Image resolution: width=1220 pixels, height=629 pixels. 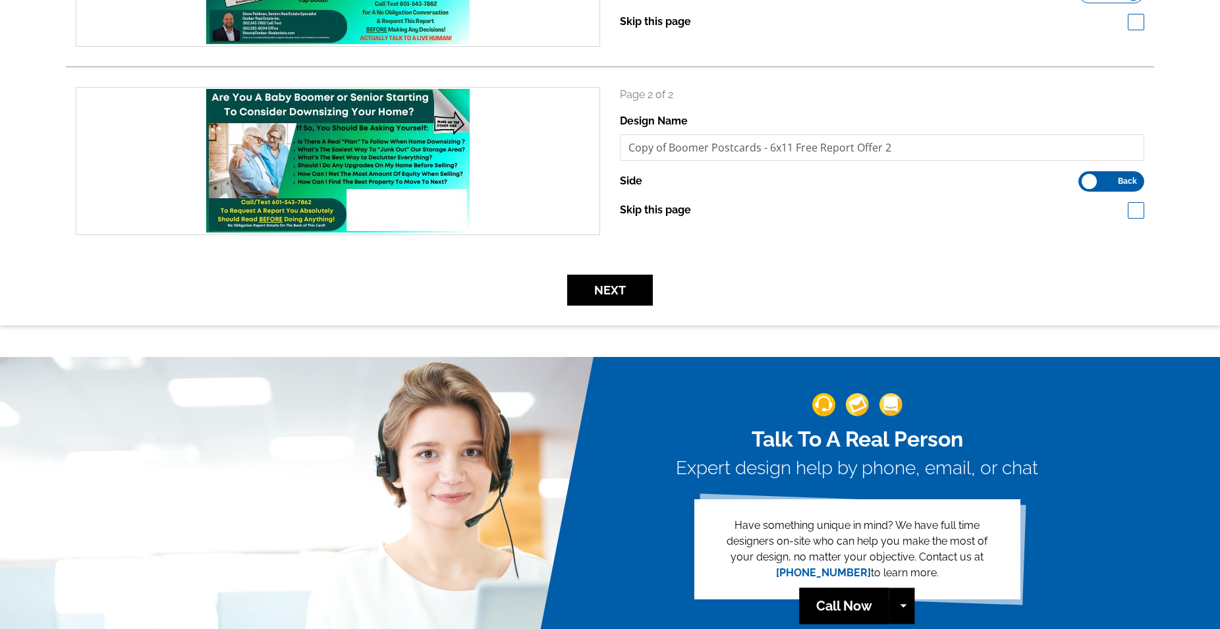 What do you see at coordinates (823, 404) in the screenshot?
I see `img: support-img-1.png` at bounding box center [823, 404].